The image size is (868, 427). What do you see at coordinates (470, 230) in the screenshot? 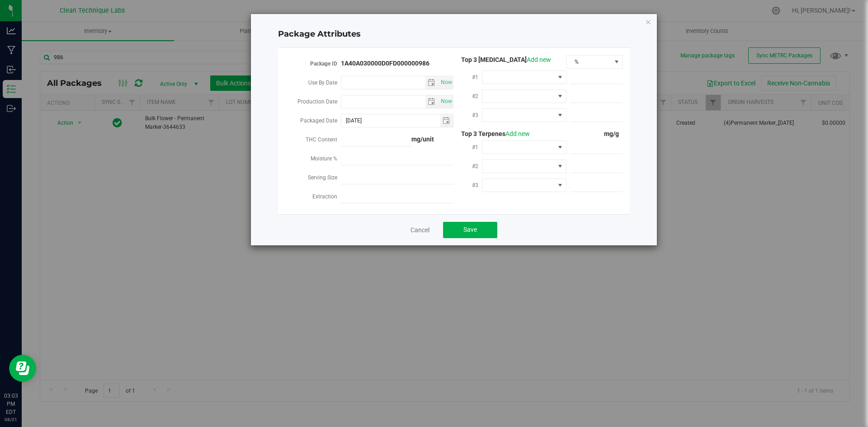
I see `span: Save` at bounding box center [470, 230].